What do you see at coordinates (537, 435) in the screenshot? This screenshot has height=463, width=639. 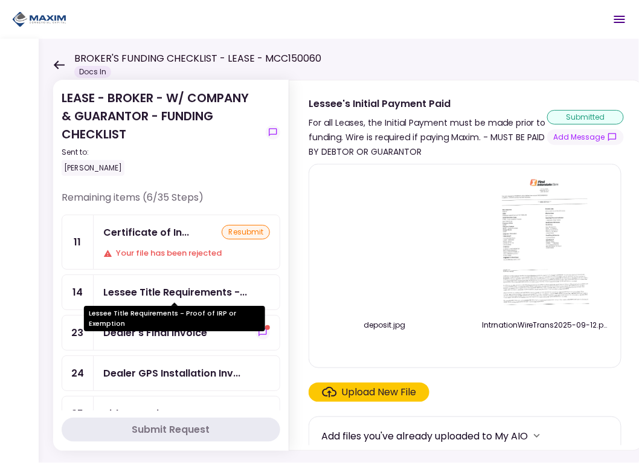 I see `button: more` at bounding box center [537, 435].